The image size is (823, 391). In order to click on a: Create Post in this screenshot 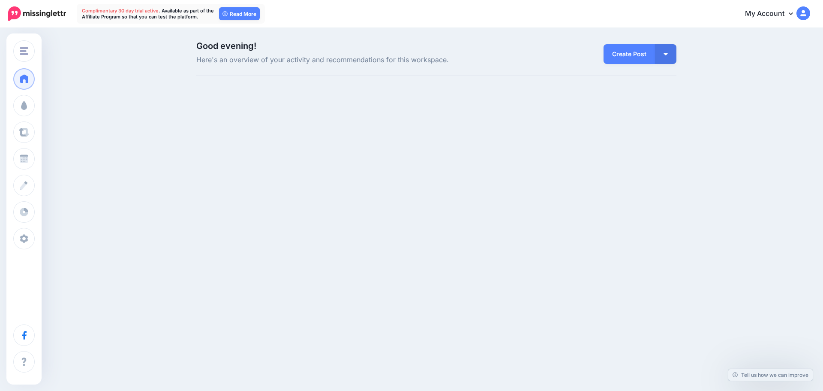, I will do `click(629, 54)`.